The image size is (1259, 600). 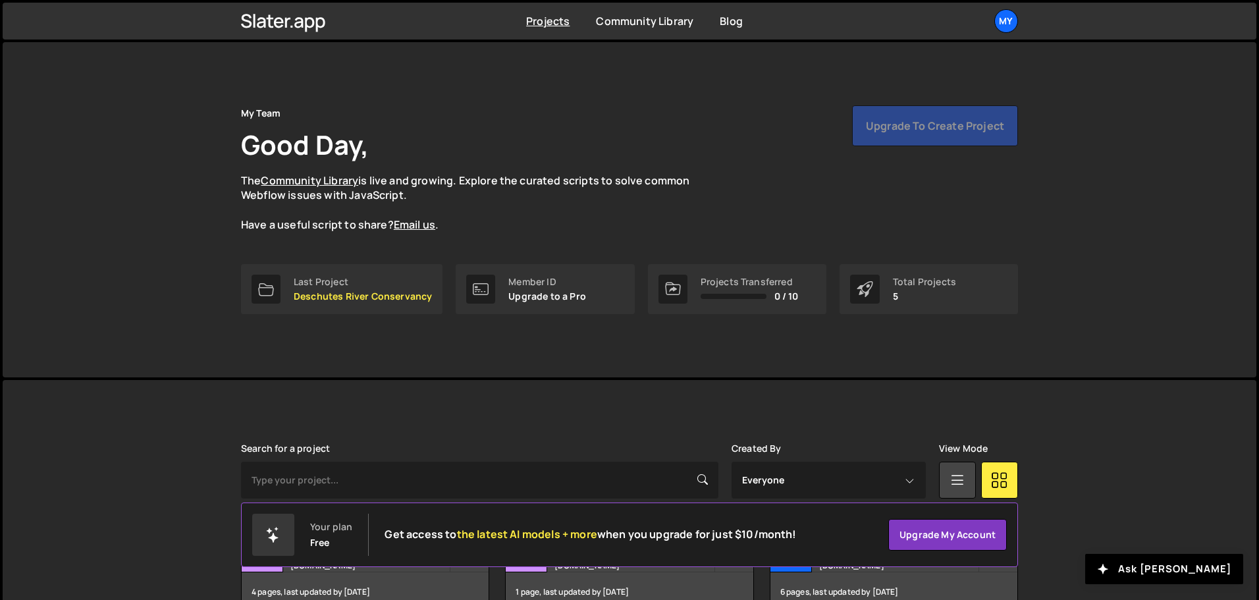 I want to click on a: Email us, so click(x=414, y=225).